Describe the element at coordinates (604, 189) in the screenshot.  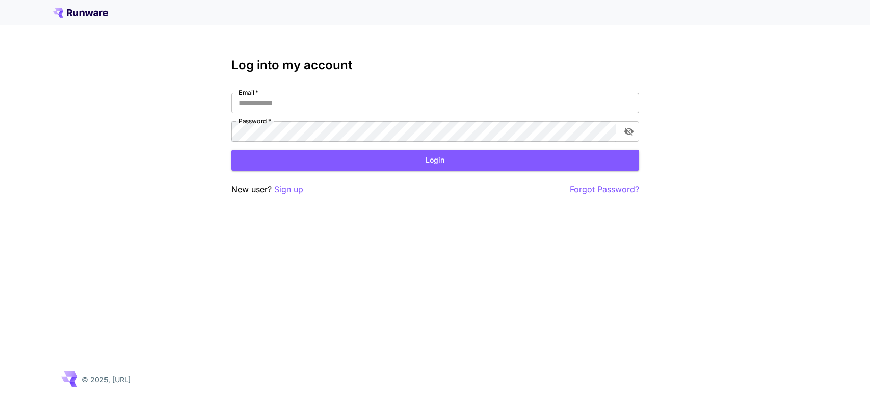
I see `p: Forgot Password?` at that location.